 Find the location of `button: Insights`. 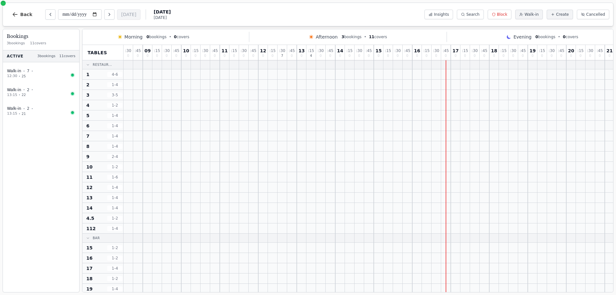

button: Insights is located at coordinates (439, 14).